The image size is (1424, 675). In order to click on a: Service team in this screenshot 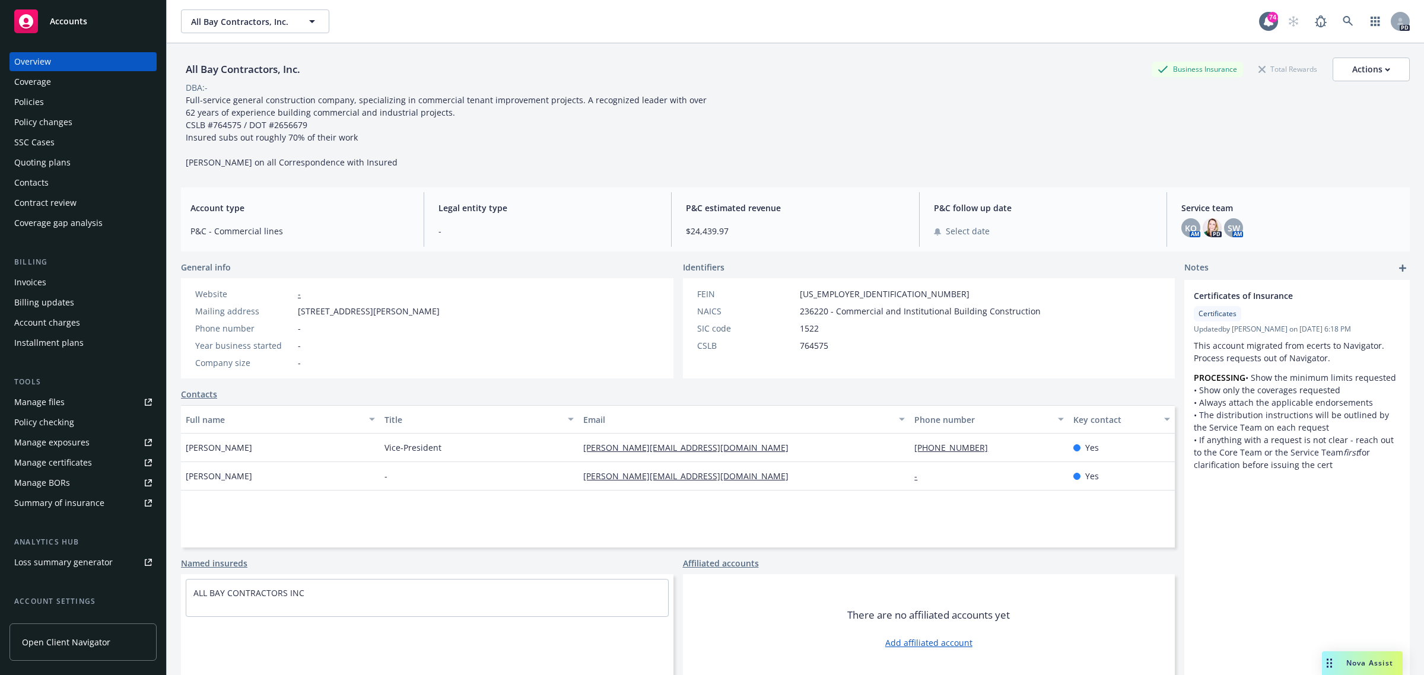, I will do `click(83, 622)`.